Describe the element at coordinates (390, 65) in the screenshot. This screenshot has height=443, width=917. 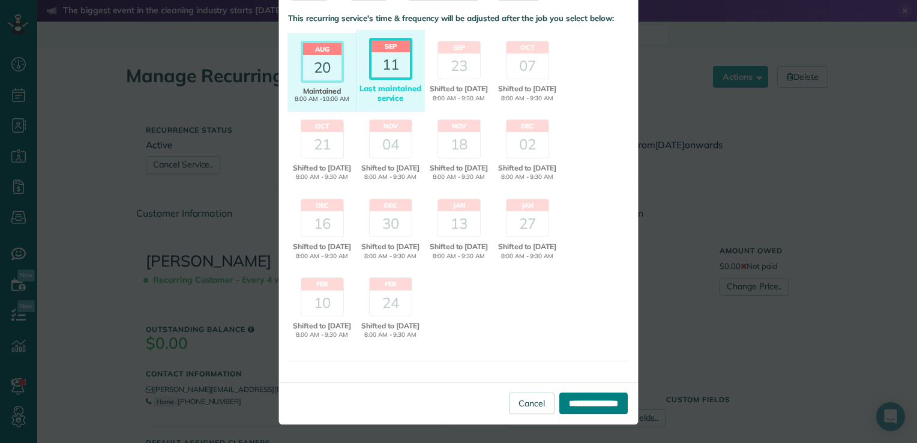
I see `div: 11` at that location.